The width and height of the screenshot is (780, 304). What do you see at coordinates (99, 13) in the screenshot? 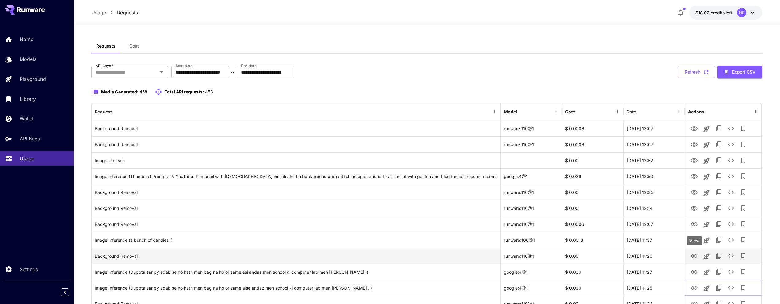
I see `a: Usage` at bounding box center [99, 13].